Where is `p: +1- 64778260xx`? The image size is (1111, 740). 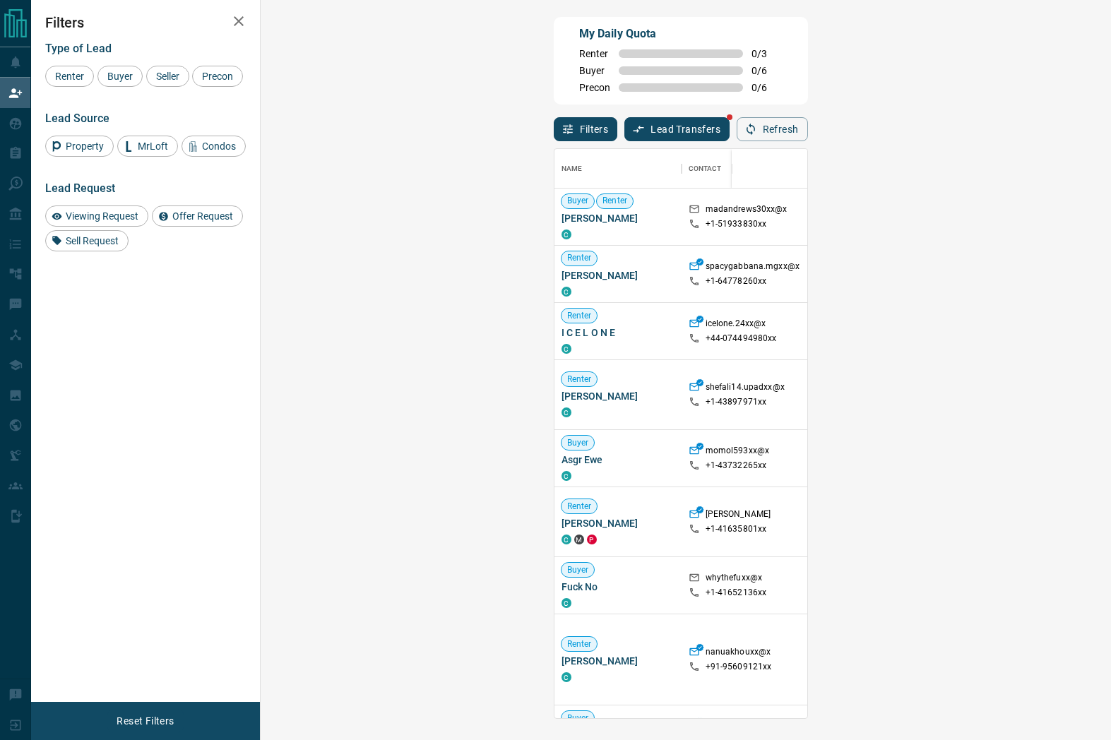 p: +1- 64778260xx is located at coordinates (736, 281).